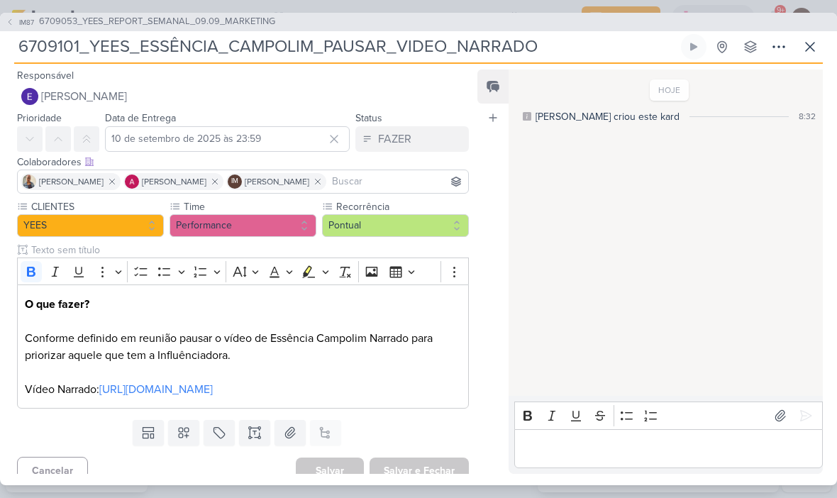 Image resolution: width=837 pixels, height=498 pixels. I want to click on label: Time, so click(249, 207).